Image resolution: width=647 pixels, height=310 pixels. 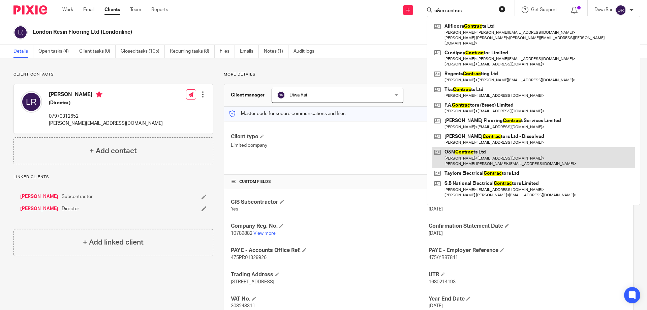 I want to click on h5: (Director), so click(x=106, y=103).